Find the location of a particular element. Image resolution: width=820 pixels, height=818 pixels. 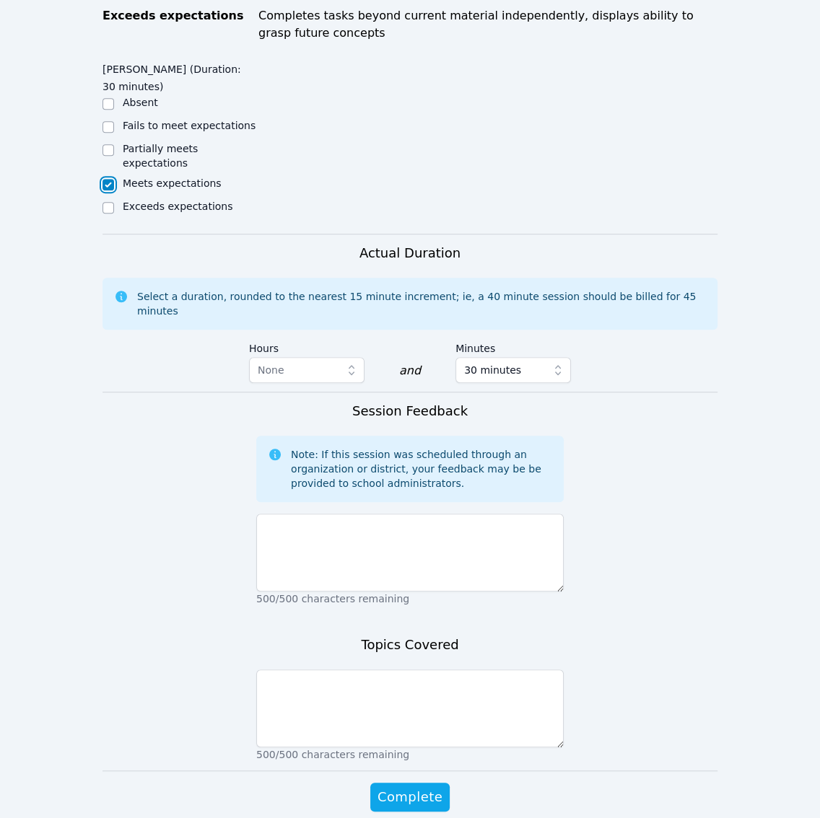

button: 30 minutes is located at coordinates (513, 370).